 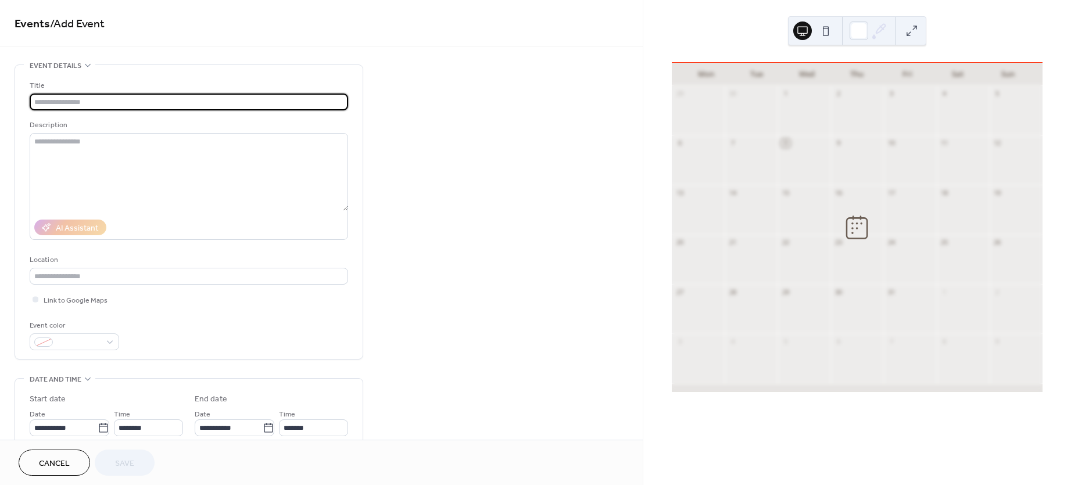 I want to click on div: 19, so click(x=997, y=192).